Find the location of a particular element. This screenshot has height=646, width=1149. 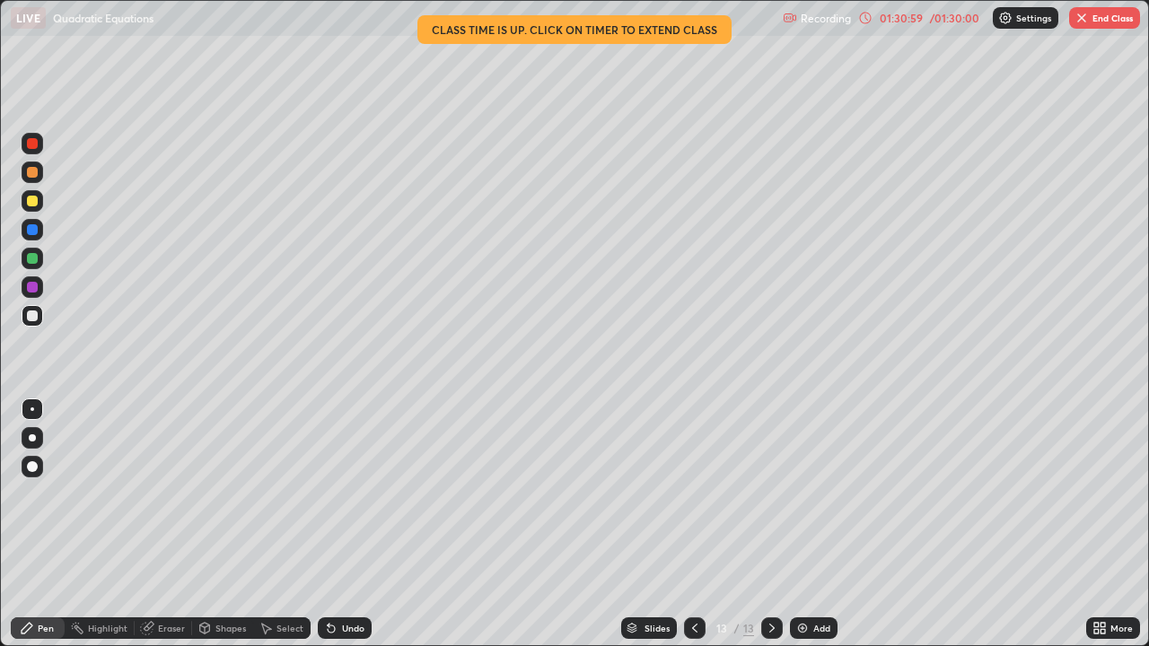

img: add-slide-button is located at coordinates (802, 628).